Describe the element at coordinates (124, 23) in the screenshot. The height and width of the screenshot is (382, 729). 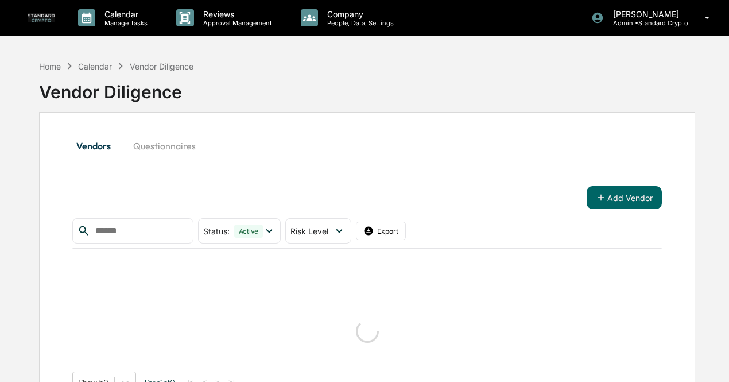
I see `p: Manage Tasks` at that location.